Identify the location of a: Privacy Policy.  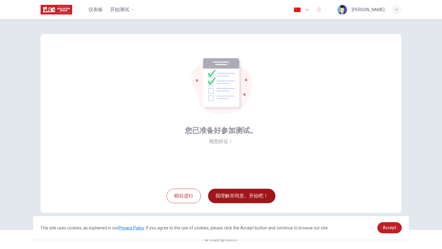
(131, 227).